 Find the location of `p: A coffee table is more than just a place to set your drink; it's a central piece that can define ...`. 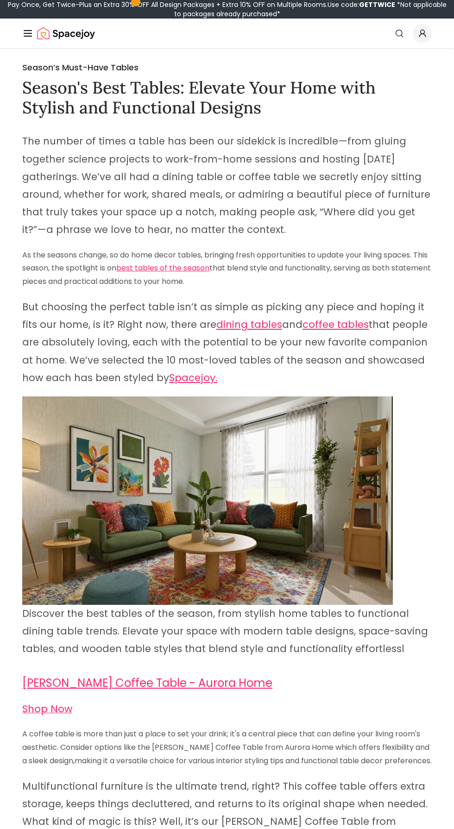

p: A coffee table is more than just a place to set your drink; it's a central piece that can define ... is located at coordinates (227, 747).